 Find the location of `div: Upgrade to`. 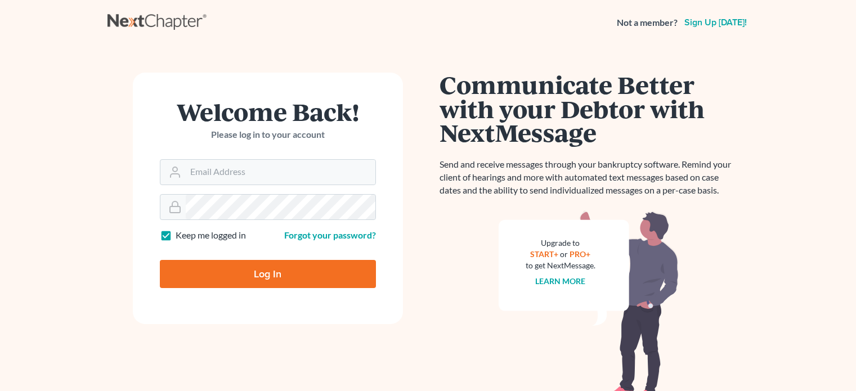

div: Upgrade to is located at coordinates (560, 243).